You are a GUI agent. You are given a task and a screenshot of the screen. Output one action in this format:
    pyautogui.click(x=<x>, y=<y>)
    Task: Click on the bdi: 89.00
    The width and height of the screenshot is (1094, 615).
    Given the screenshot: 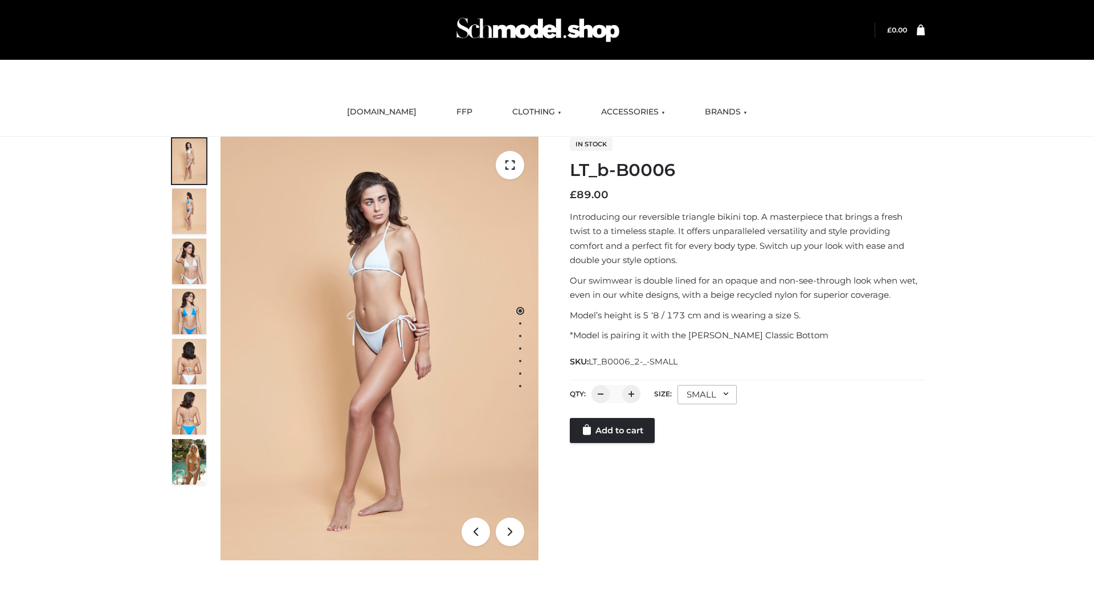 What is the action you would take?
    pyautogui.click(x=589, y=195)
    